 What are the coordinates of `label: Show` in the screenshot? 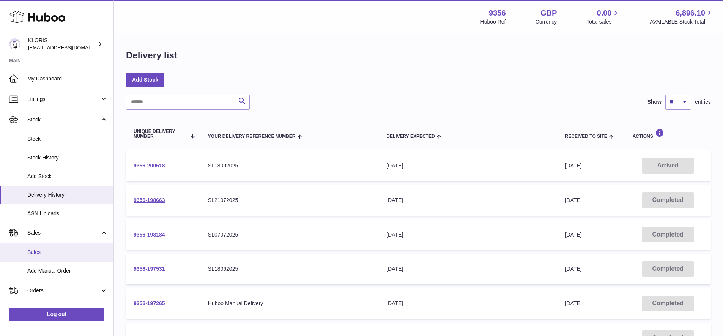 It's located at (655, 102).